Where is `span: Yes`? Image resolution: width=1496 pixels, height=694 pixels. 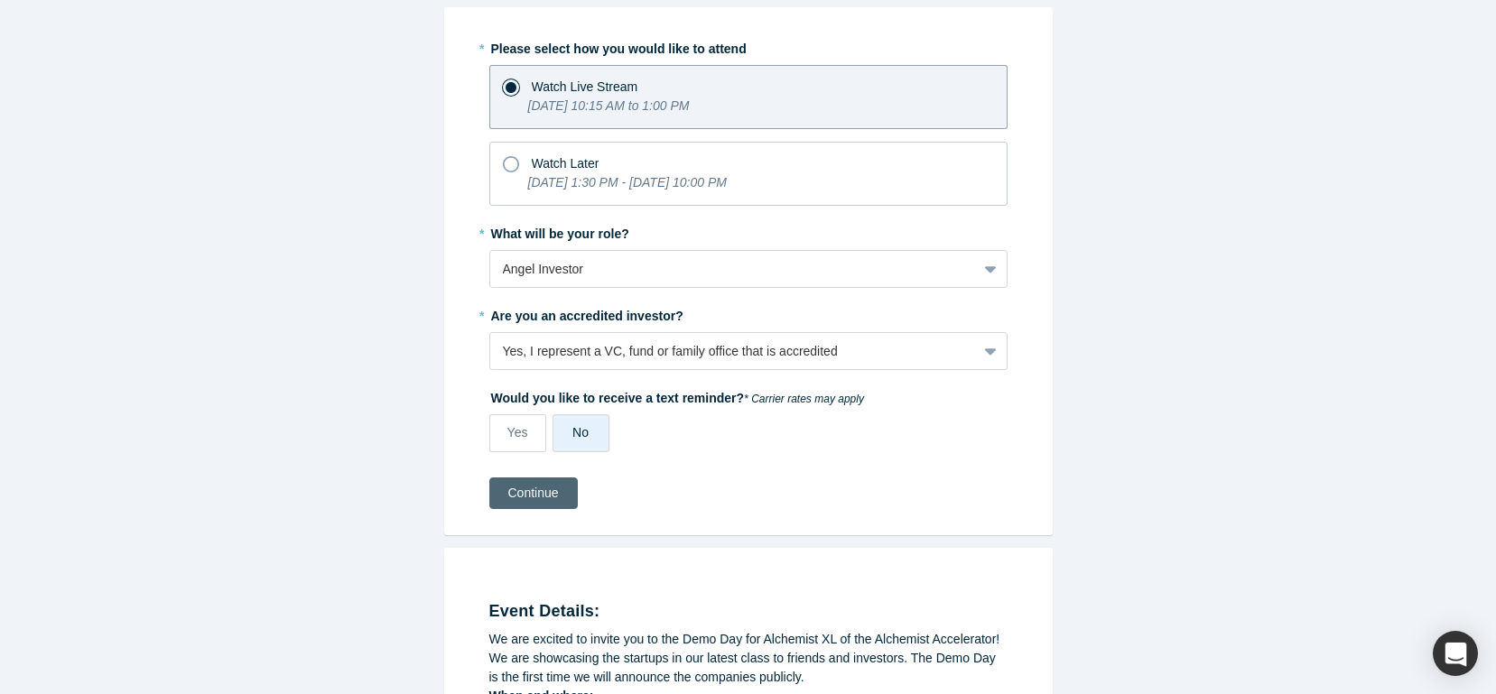 span: Yes is located at coordinates (517, 432).